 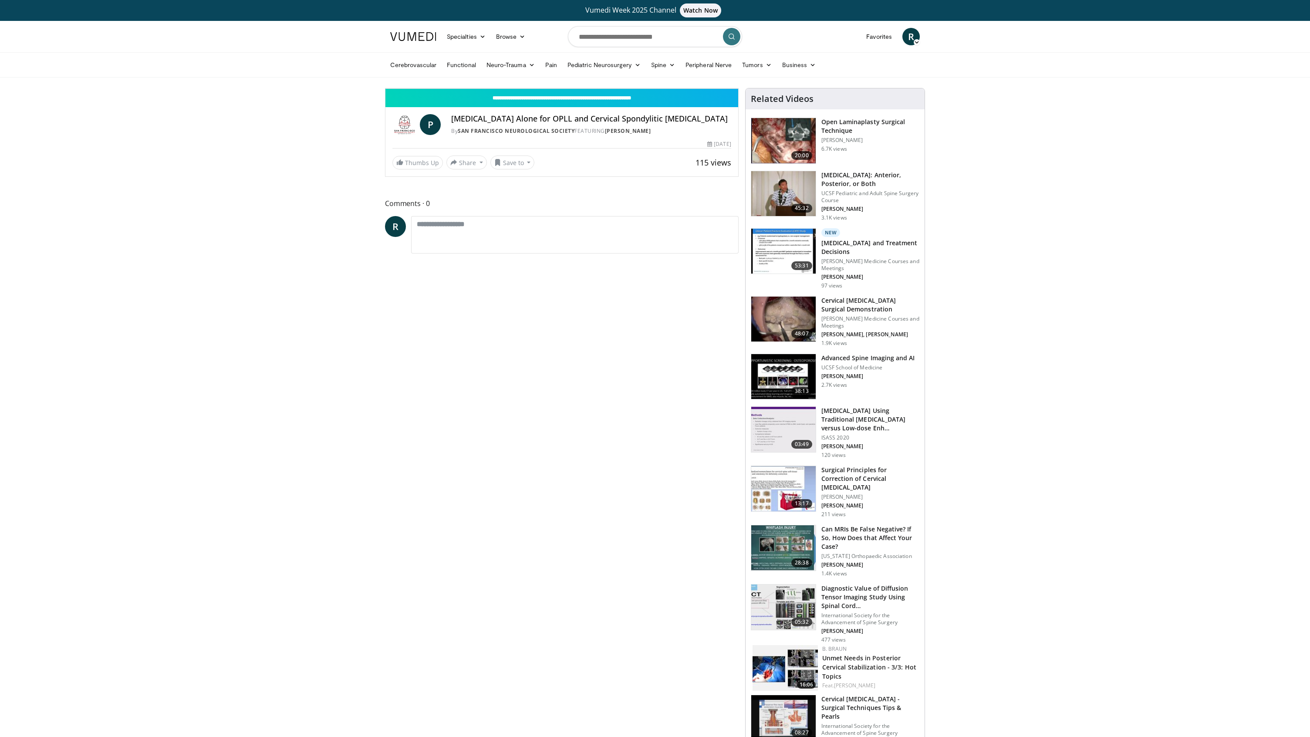 I want to click on a: Thumbs Up, so click(x=418, y=162).